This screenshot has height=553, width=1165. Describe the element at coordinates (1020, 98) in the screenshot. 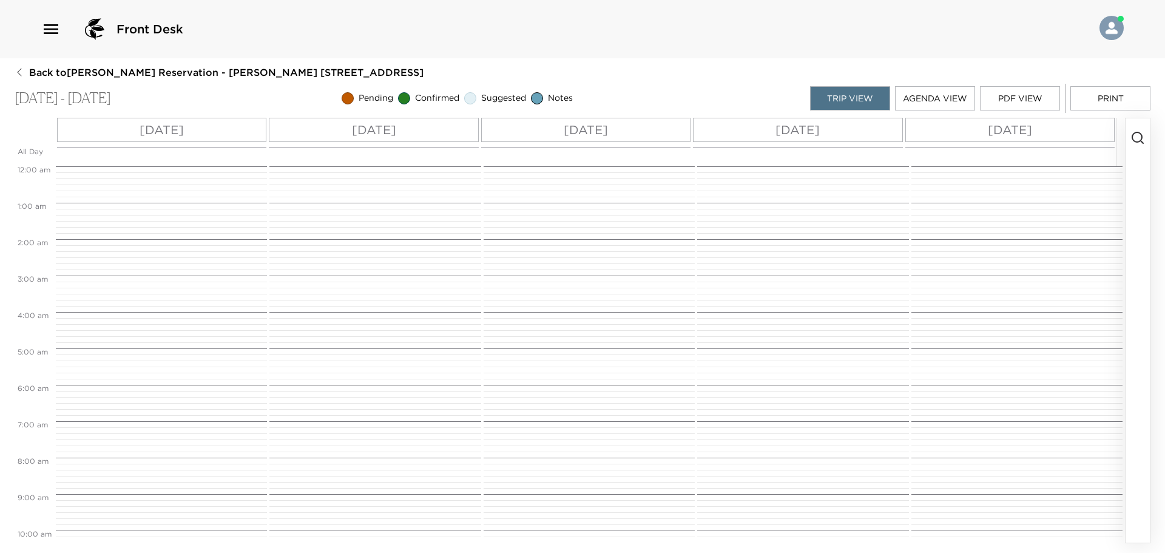

I see `button: PDF View` at that location.